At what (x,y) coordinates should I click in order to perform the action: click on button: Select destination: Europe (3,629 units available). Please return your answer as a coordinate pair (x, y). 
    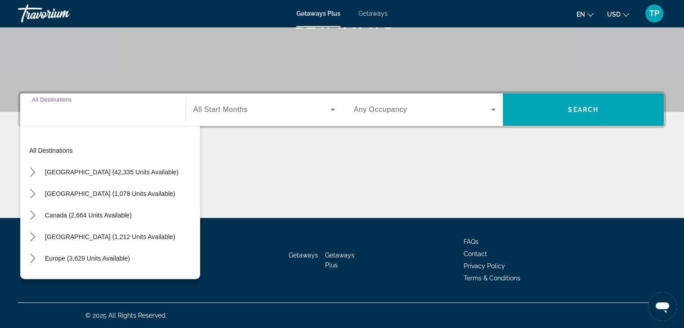
    Looking at the image, I should click on (87, 259).